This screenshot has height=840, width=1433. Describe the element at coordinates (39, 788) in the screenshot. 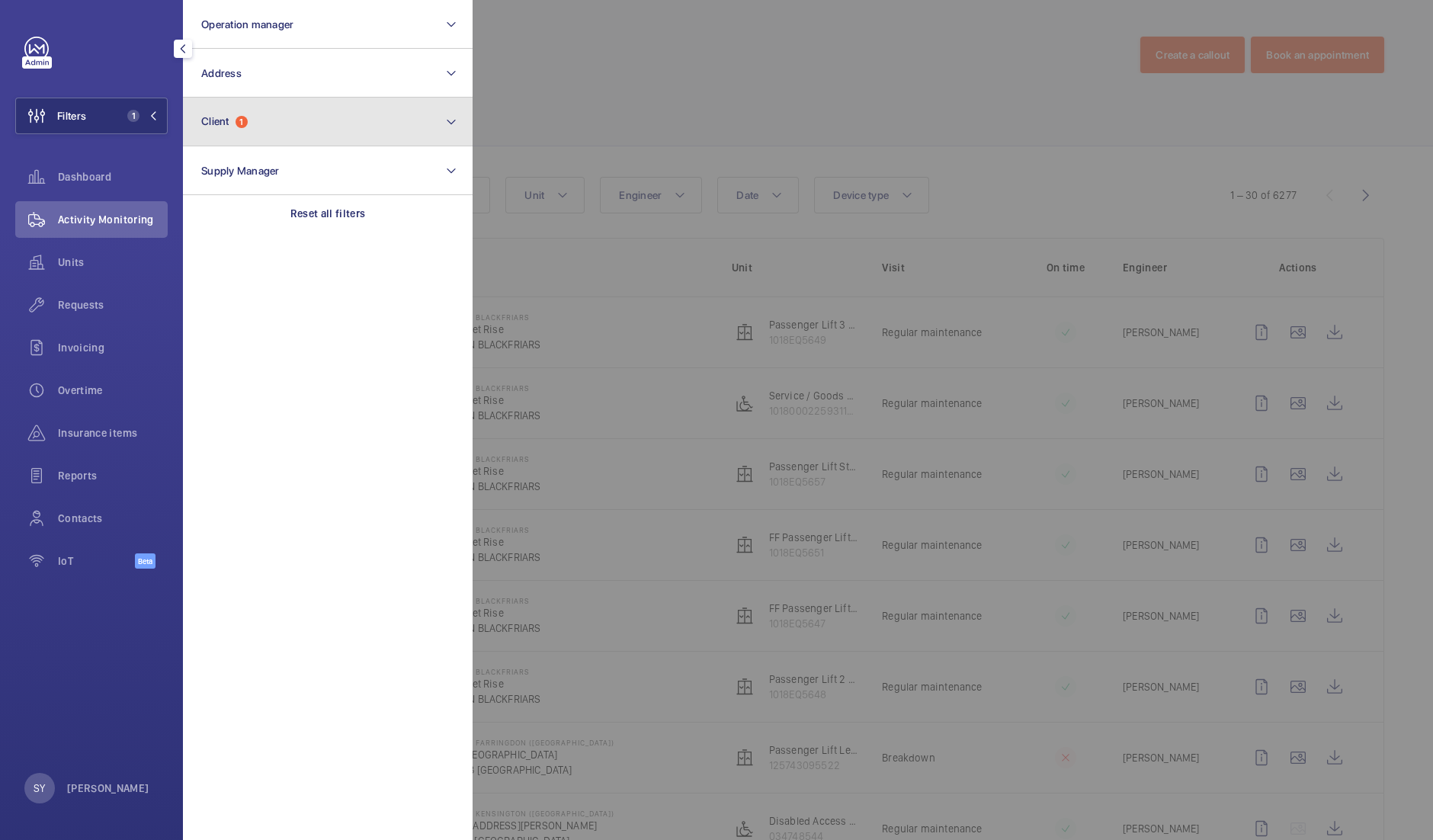

I see `p: SY` at that location.